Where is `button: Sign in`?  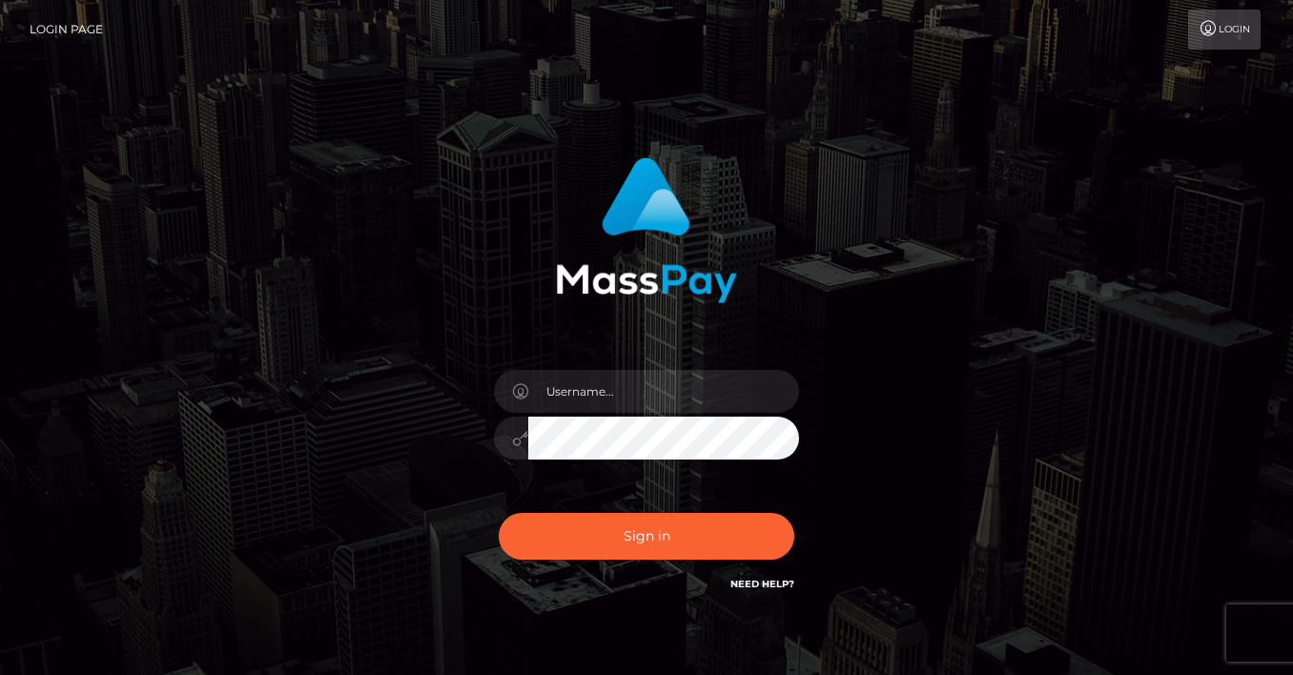
button: Sign in is located at coordinates (646, 536).